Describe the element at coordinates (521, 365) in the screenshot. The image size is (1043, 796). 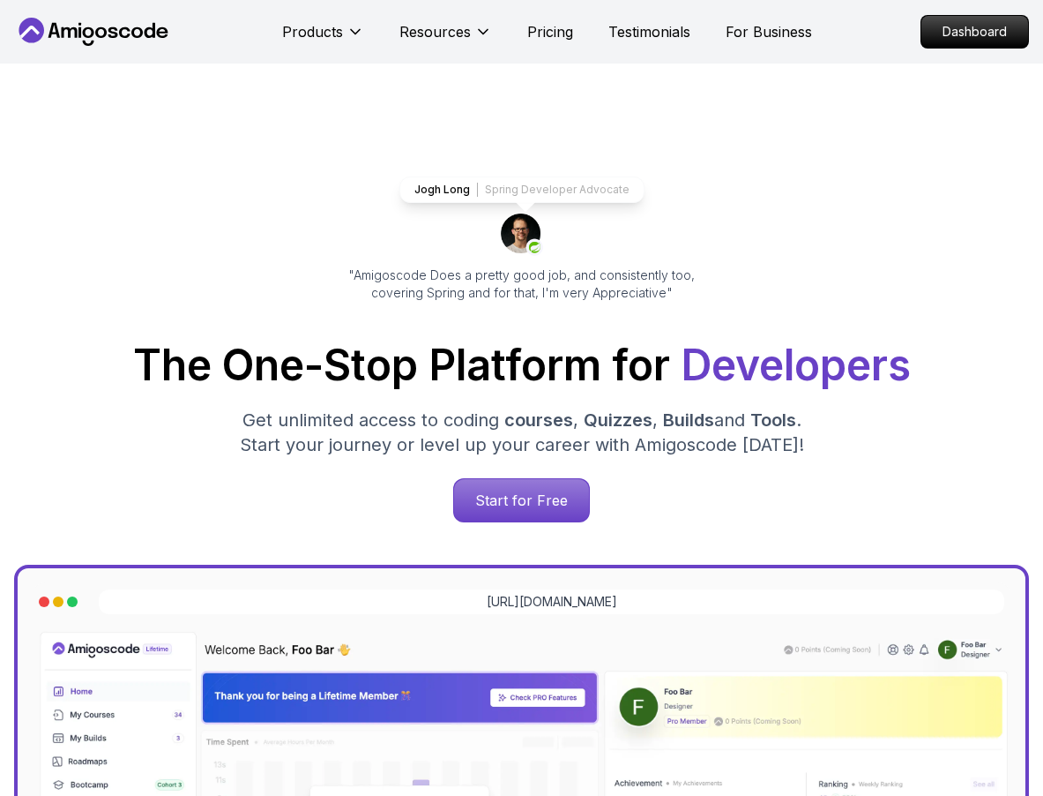
I see `h1: The One-Stop Platform for` at that location.